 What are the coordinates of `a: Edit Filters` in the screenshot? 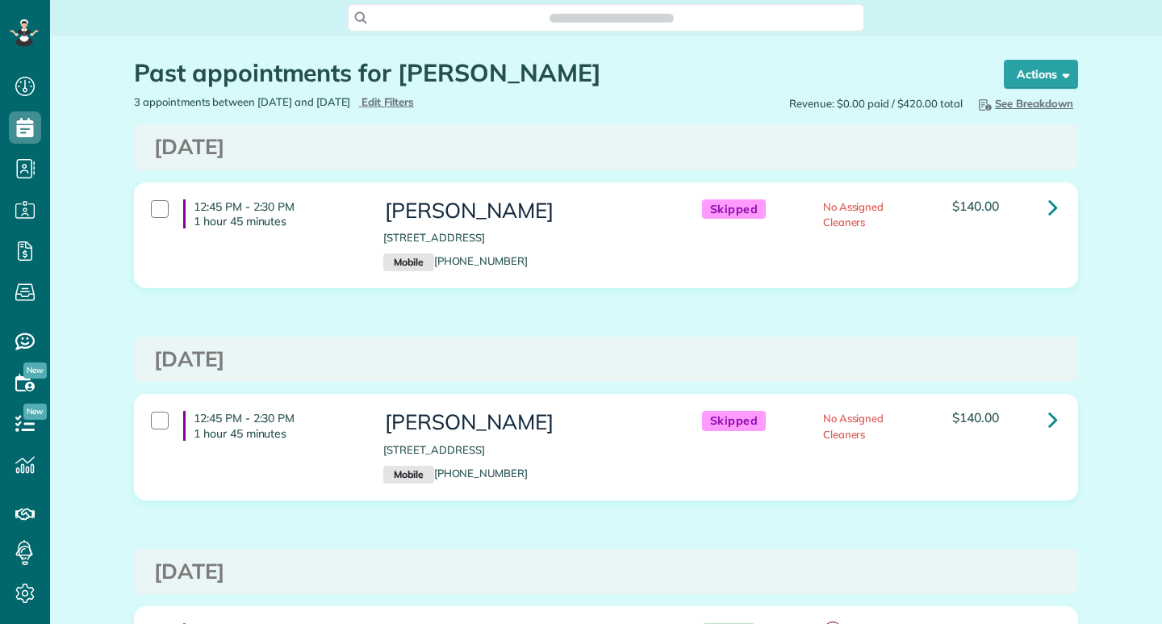 It's located at (386, 102).